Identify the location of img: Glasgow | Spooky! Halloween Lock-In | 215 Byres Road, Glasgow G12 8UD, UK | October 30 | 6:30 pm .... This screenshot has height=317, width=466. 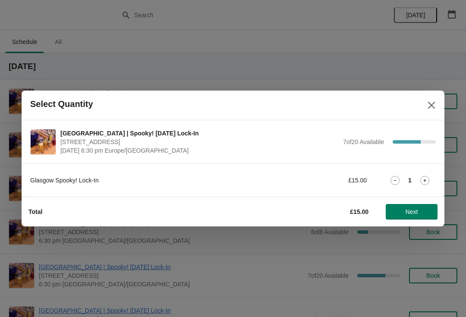
(43, 142).